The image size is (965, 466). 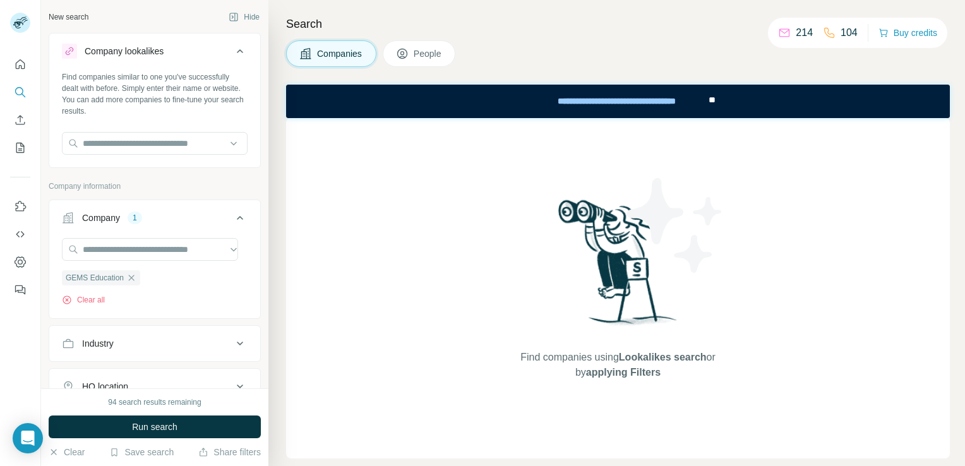 What do you see at coordinates (155, 94) in the screenshot?
I see `div: Find companies similar to one you've successfully dealt with before. Simply enter their name or w...` at bounding box center [155, 94].